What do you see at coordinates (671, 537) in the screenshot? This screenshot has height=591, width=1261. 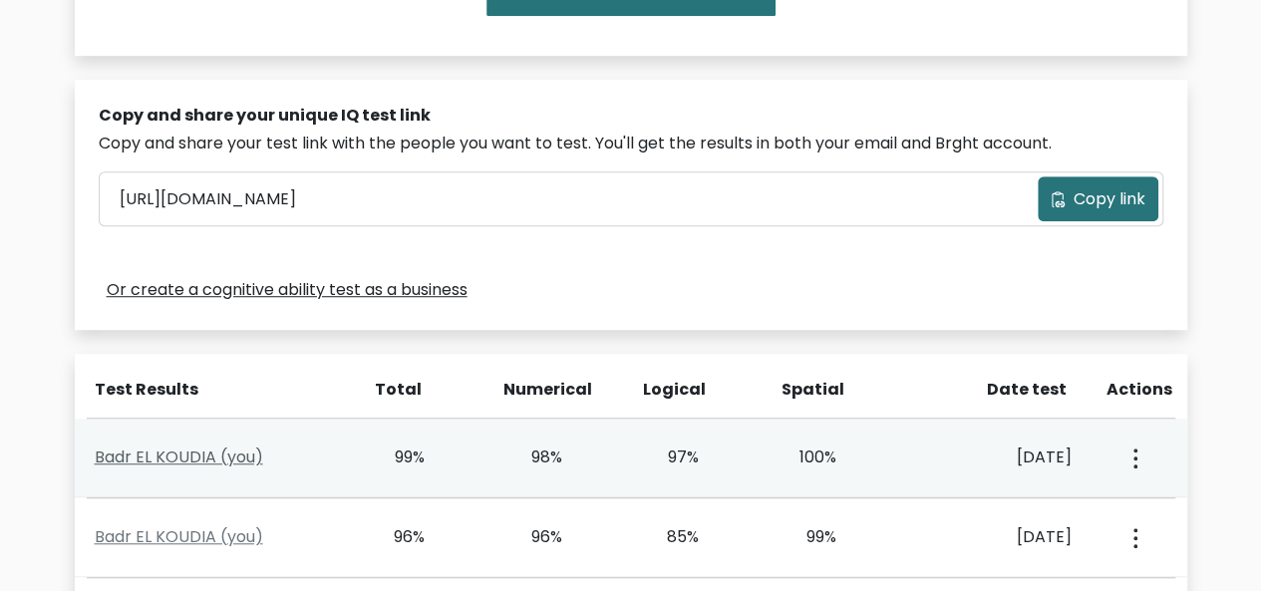 I see `div: 85%` at bounding box center [671, 537].